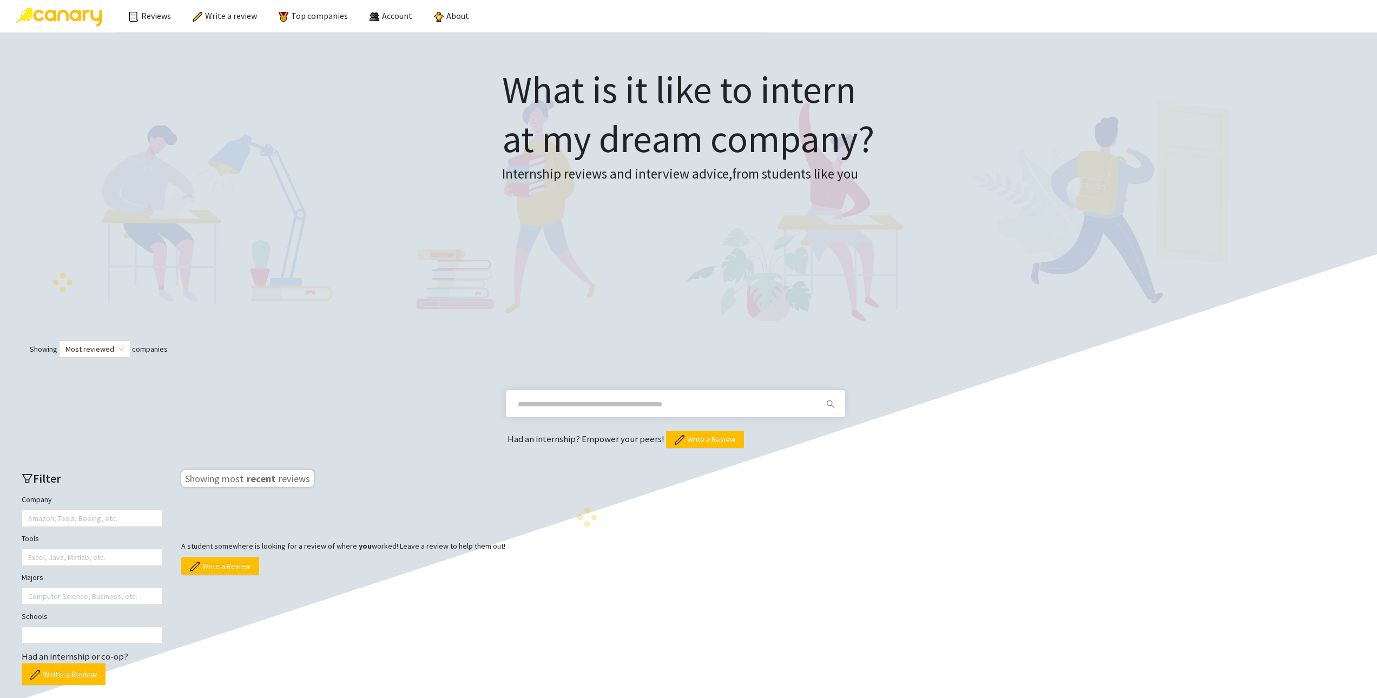  I want to click on a: Top companies, so click(313, 16).